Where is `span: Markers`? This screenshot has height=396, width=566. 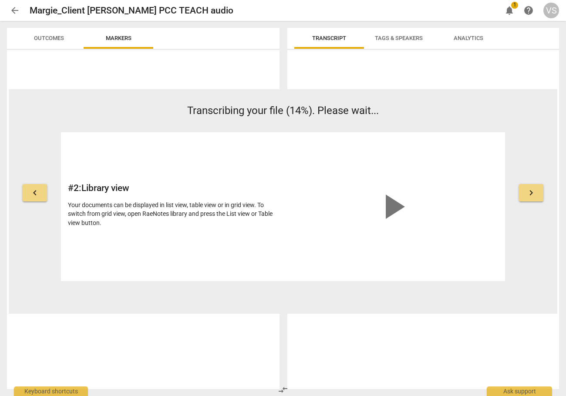
span: Markers is located at coordinates (118, 38).